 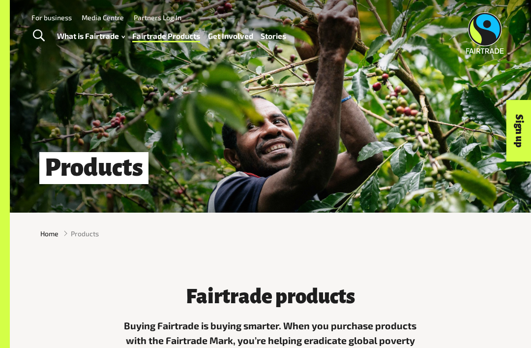 What do you see at coordinates (270, 296) in the screenshot?
I see `h3: Fairtrade products` at bounding box center [270, 296].